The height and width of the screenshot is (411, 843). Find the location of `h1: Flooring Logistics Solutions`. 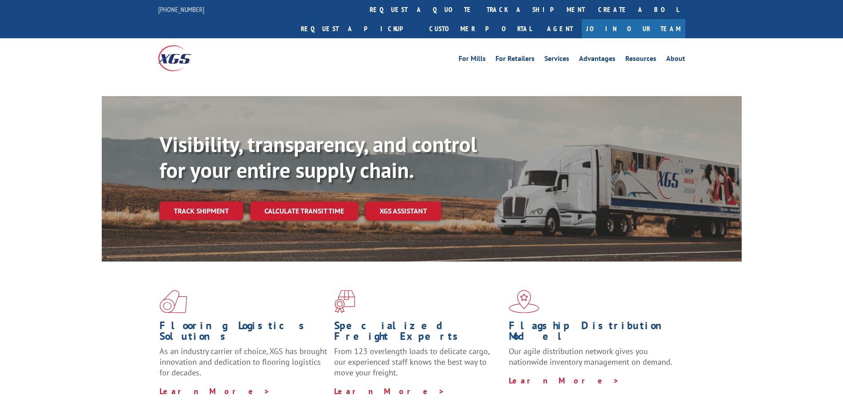

h1: Flooring Logistics Solutions is located at coordinates (244, 333).